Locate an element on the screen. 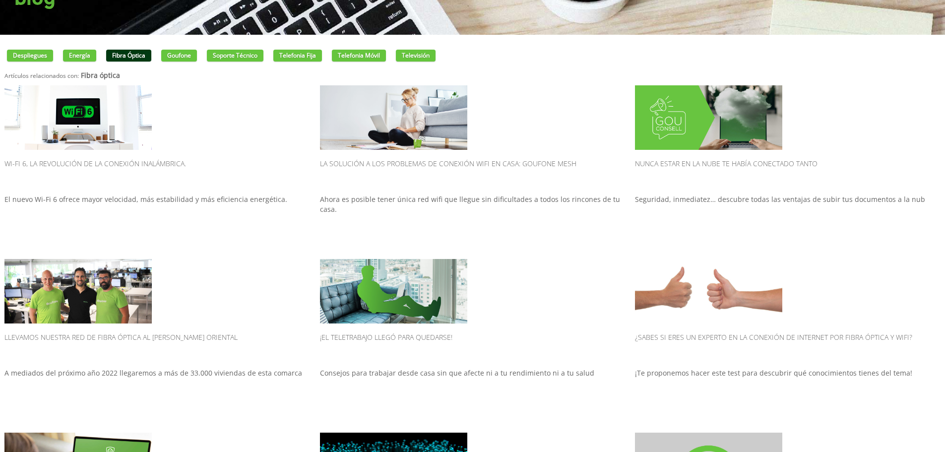 This screenshot has height=452, width=945. p: ¡Te proponemos hacer este test para descubrir qué conocimientos tienes del tema! is located at coordinates (788, 393).